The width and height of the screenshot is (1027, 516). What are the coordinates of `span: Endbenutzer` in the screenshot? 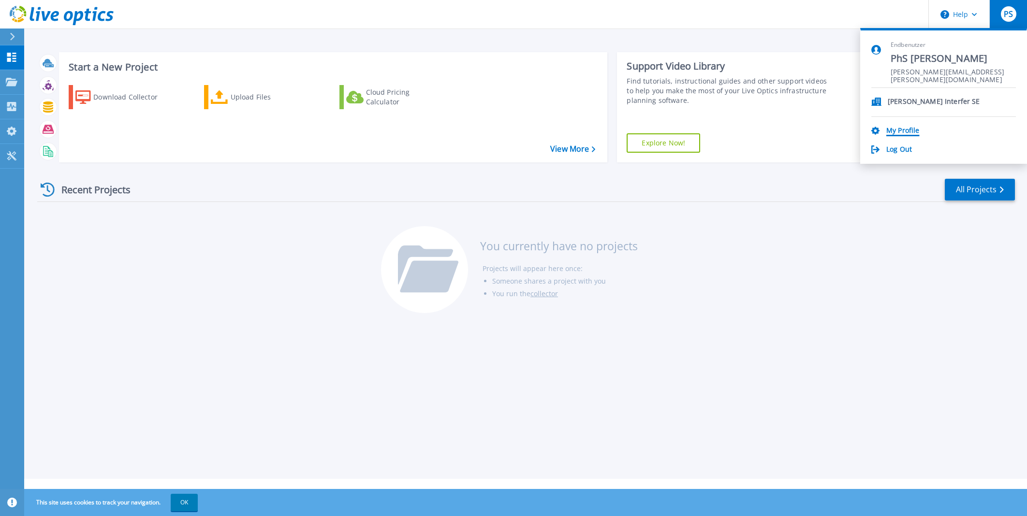 It's located at (953, 45).